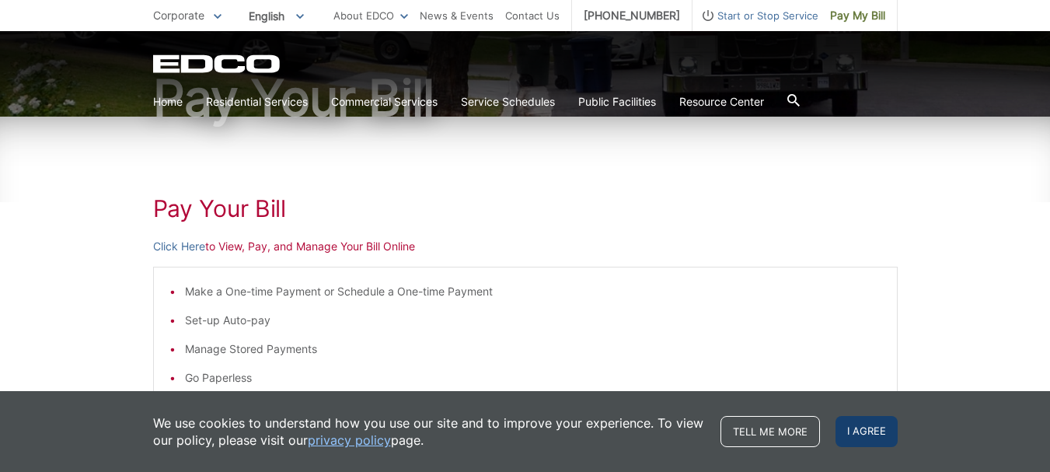  I want to click on a: privacy policy, so click(349, 440).